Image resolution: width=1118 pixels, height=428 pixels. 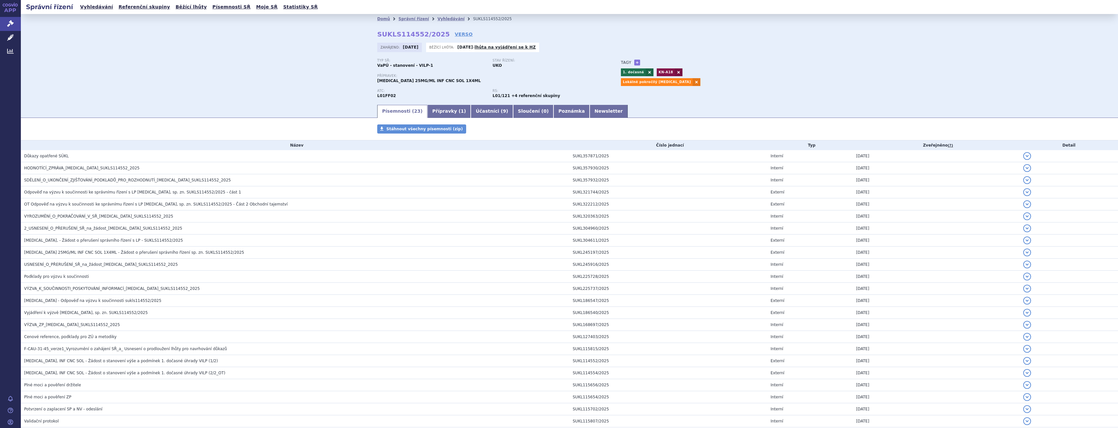 What do you see at coordinates (103, 228) in the screenshot?
I see `span: 2_USNESENÍ_O_PŘERUŠENÍ_SŘ_na_žádost_KEYTRUDA_SUKLS114552_2025` at bounding box center [103, 228].